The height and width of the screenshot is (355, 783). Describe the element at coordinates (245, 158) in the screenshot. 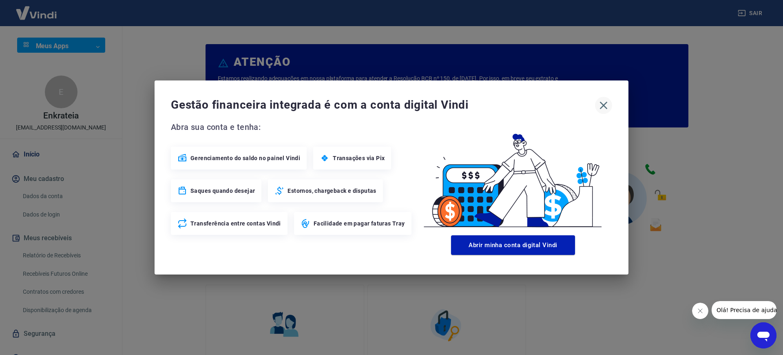

I see `span: Gerenciamento do saldo no painel Vindi` at that location.